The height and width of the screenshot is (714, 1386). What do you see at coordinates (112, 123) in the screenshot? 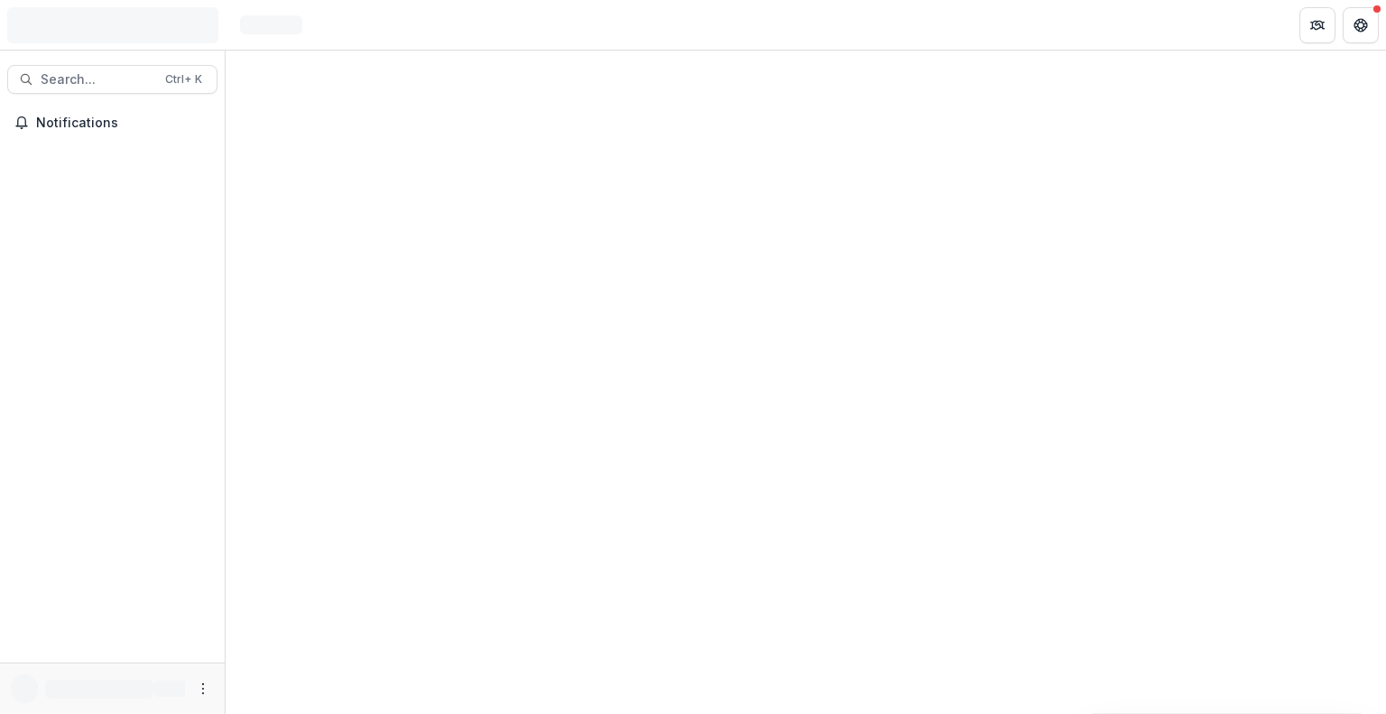
I see `button: Notifications` at bounding box center [112, 123].